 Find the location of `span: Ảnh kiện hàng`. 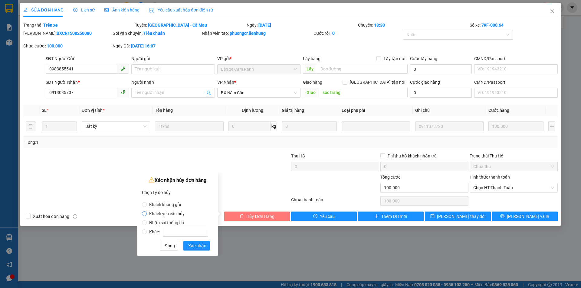

span: Ảnh kiện hàng is located at coordinates (122, 10).